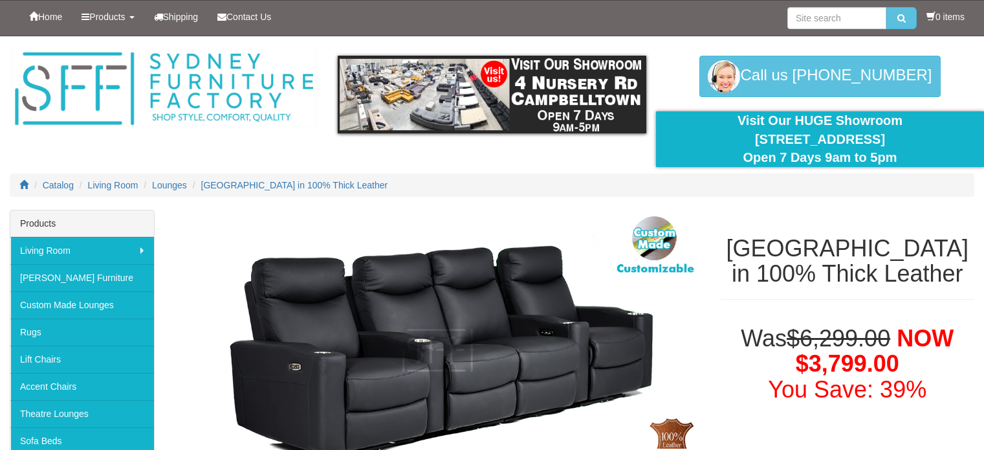  I want to click on font: You Save: 39%, so click(847, 389).